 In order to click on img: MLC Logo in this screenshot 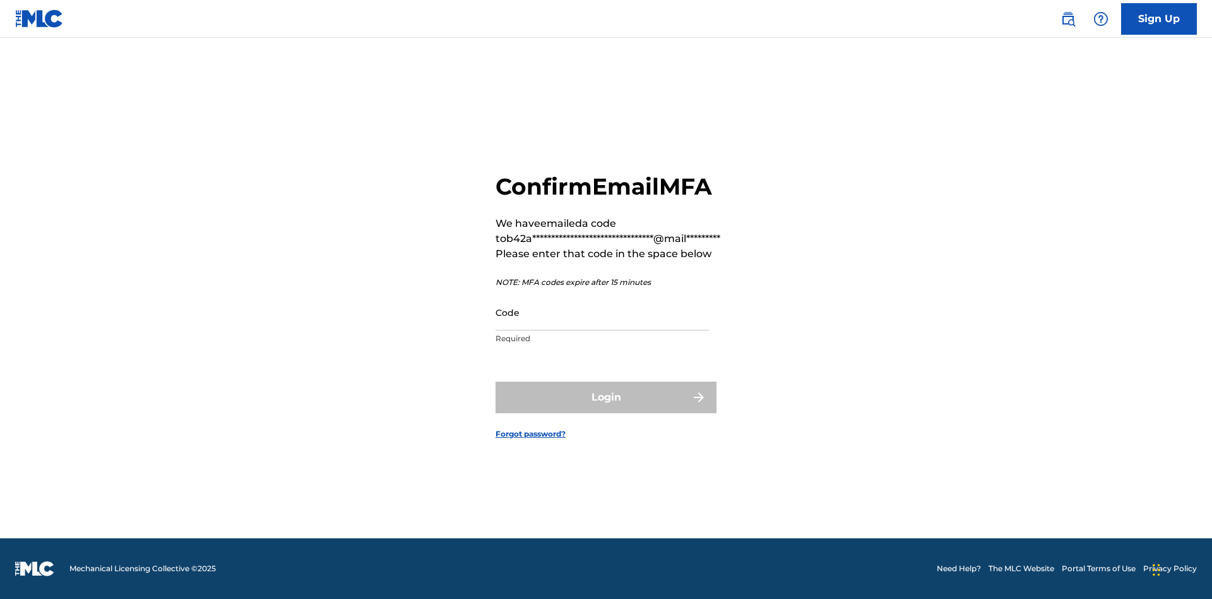, I will do `click(39, 18)`.